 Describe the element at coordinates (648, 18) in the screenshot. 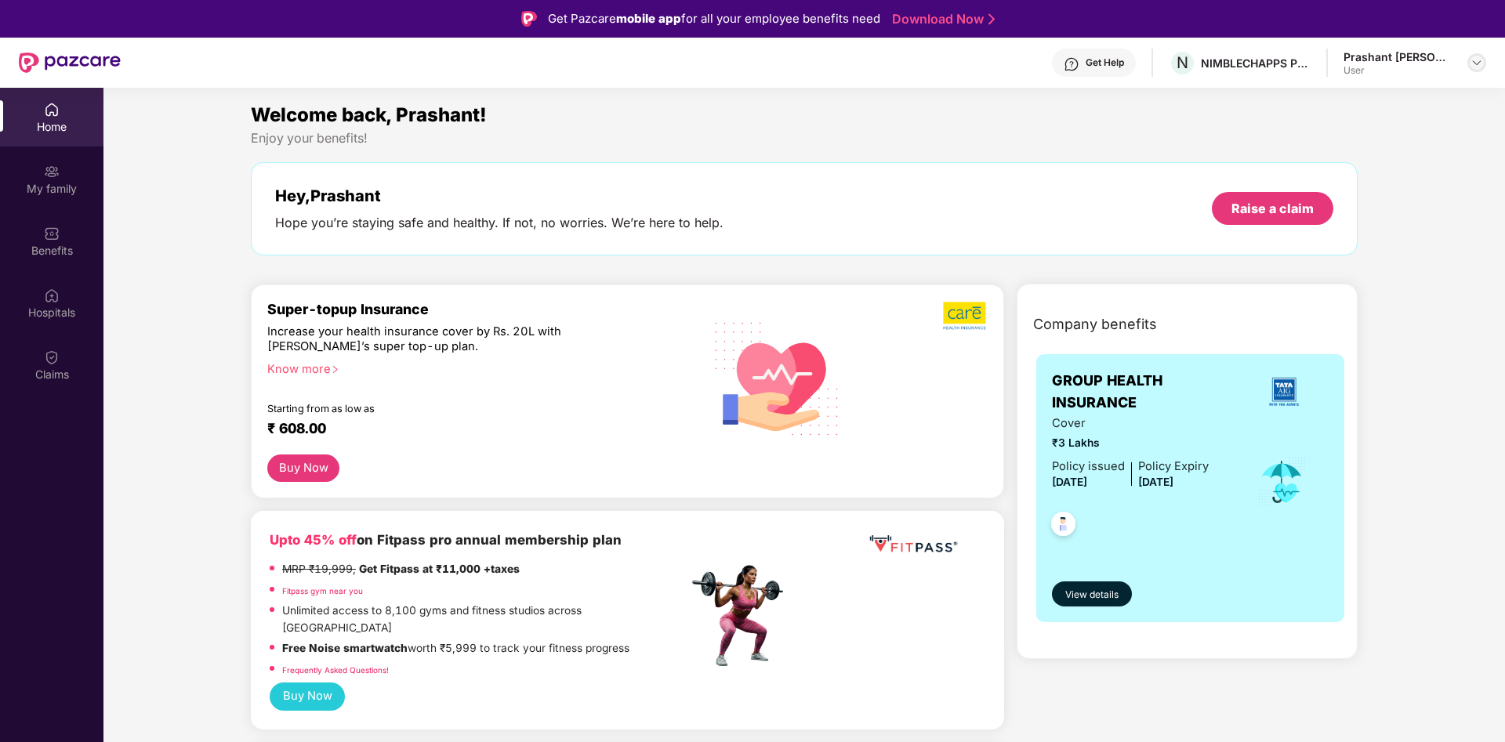

I see `strong: mobile app` at that location.